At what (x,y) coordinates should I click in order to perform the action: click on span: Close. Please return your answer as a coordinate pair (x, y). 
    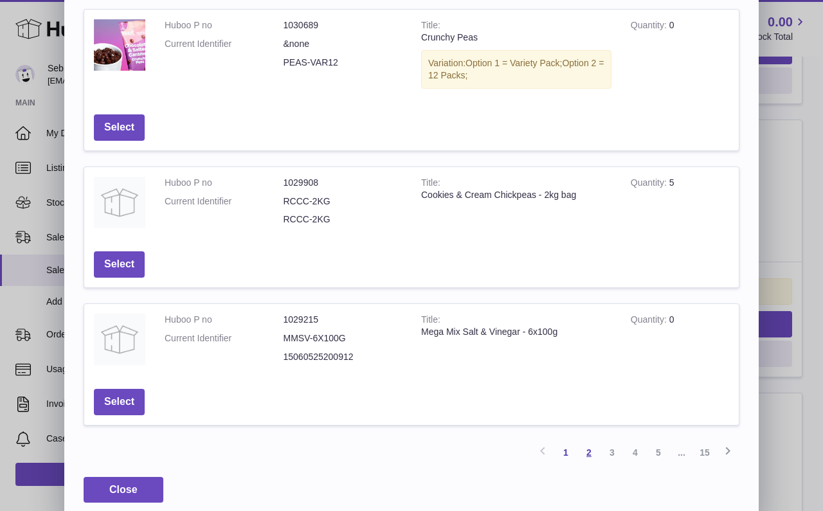
    Looking at the image, I should click on (123, 489).